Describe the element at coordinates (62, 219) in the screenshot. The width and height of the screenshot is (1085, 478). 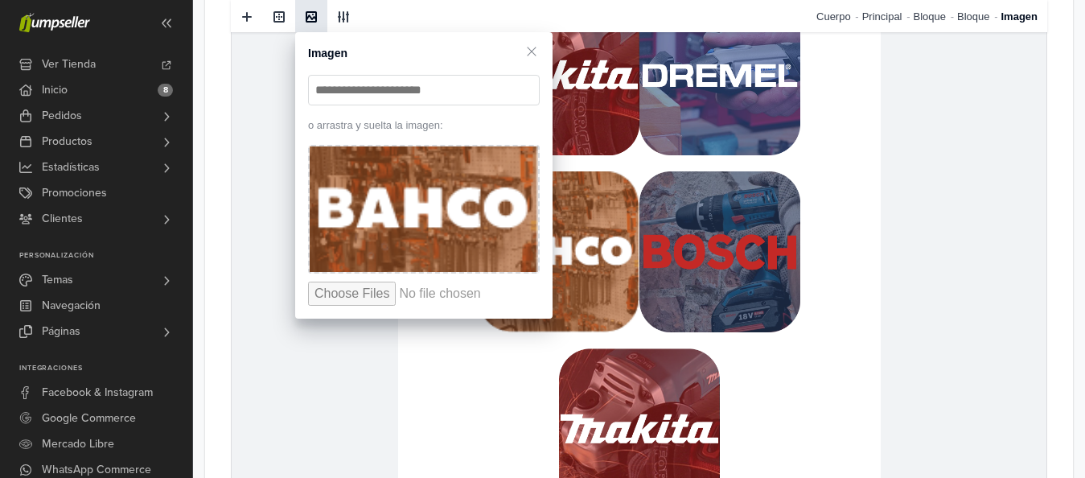
I see `span: Clientes` at that location.